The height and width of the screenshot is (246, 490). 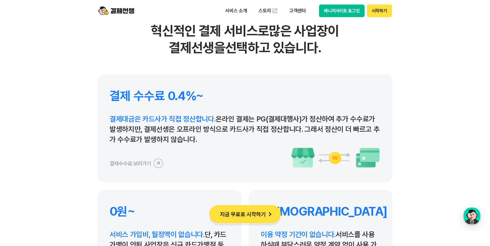 What do you see at coordinates (298, 234) in the screenshot?
I see `span: 이용 약정 기간이 없습니다.` at bounding box center [298, 234].